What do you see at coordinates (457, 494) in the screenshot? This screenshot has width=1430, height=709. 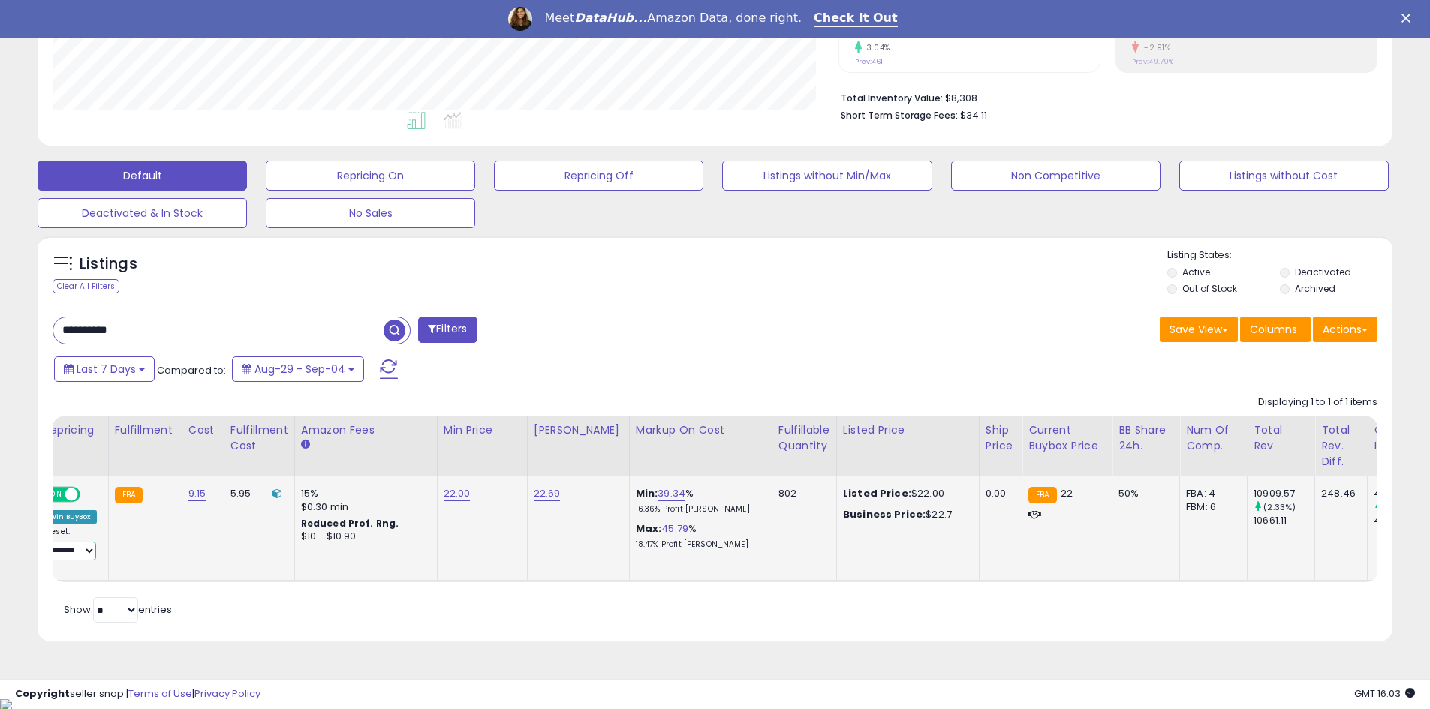 I see `a: 22.00` at bounding box center [457, 494].